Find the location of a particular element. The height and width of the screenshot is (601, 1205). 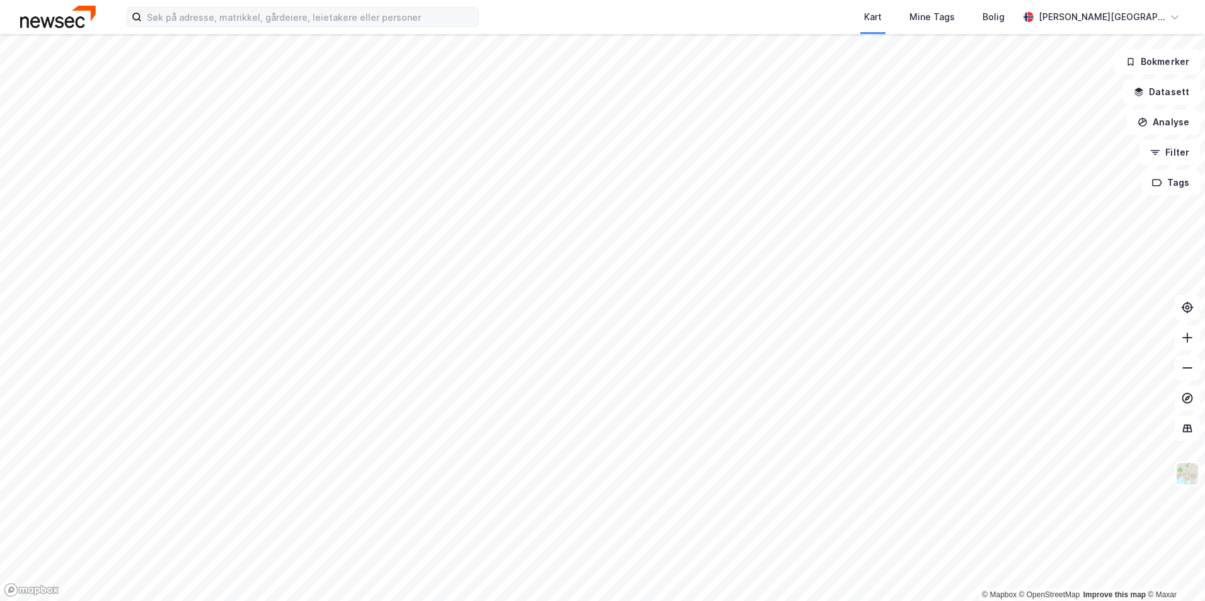

button: Analyse is located at coordinates (1163, 122).